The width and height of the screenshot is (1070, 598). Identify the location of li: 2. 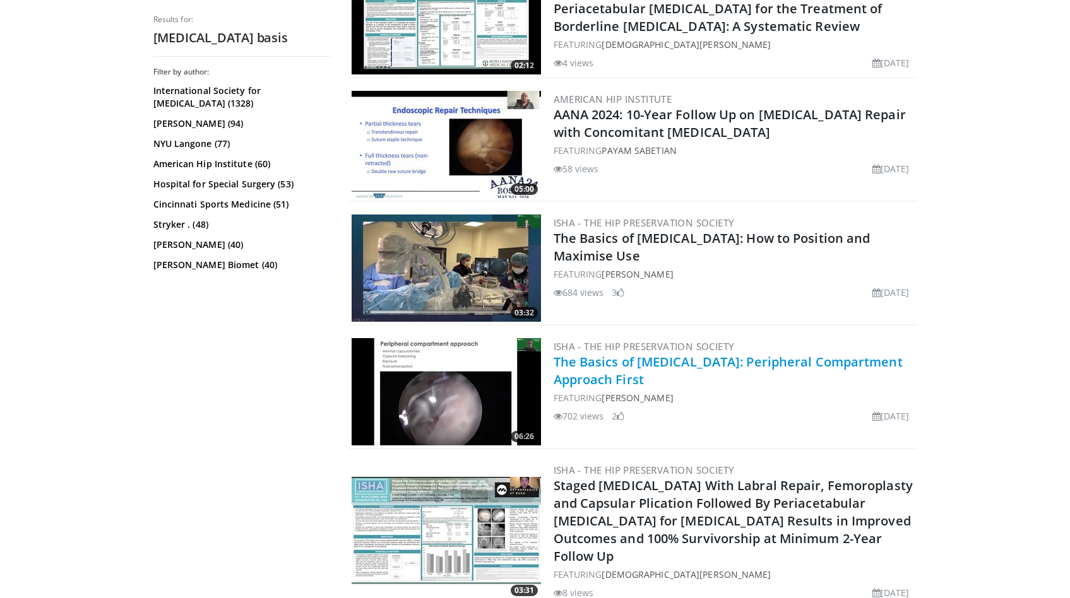
(618, 416).